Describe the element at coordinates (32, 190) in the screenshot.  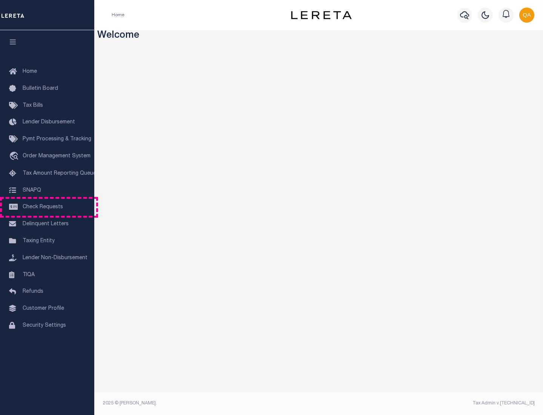
I see `span: SNAPQ` at that location.